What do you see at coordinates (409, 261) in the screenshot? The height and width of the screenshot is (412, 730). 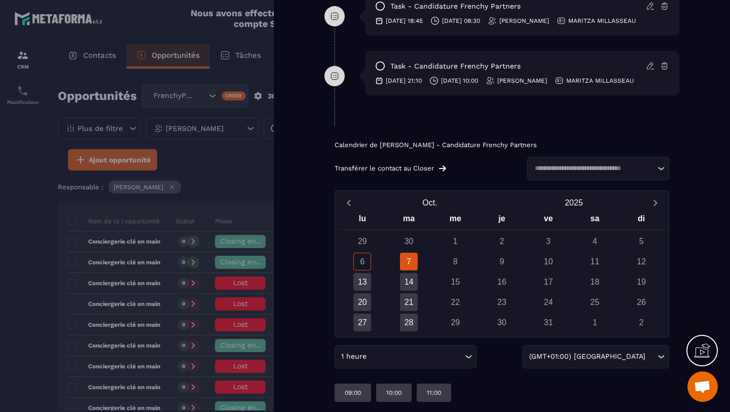 I see `div: 7` at bounding box center [409, 261].